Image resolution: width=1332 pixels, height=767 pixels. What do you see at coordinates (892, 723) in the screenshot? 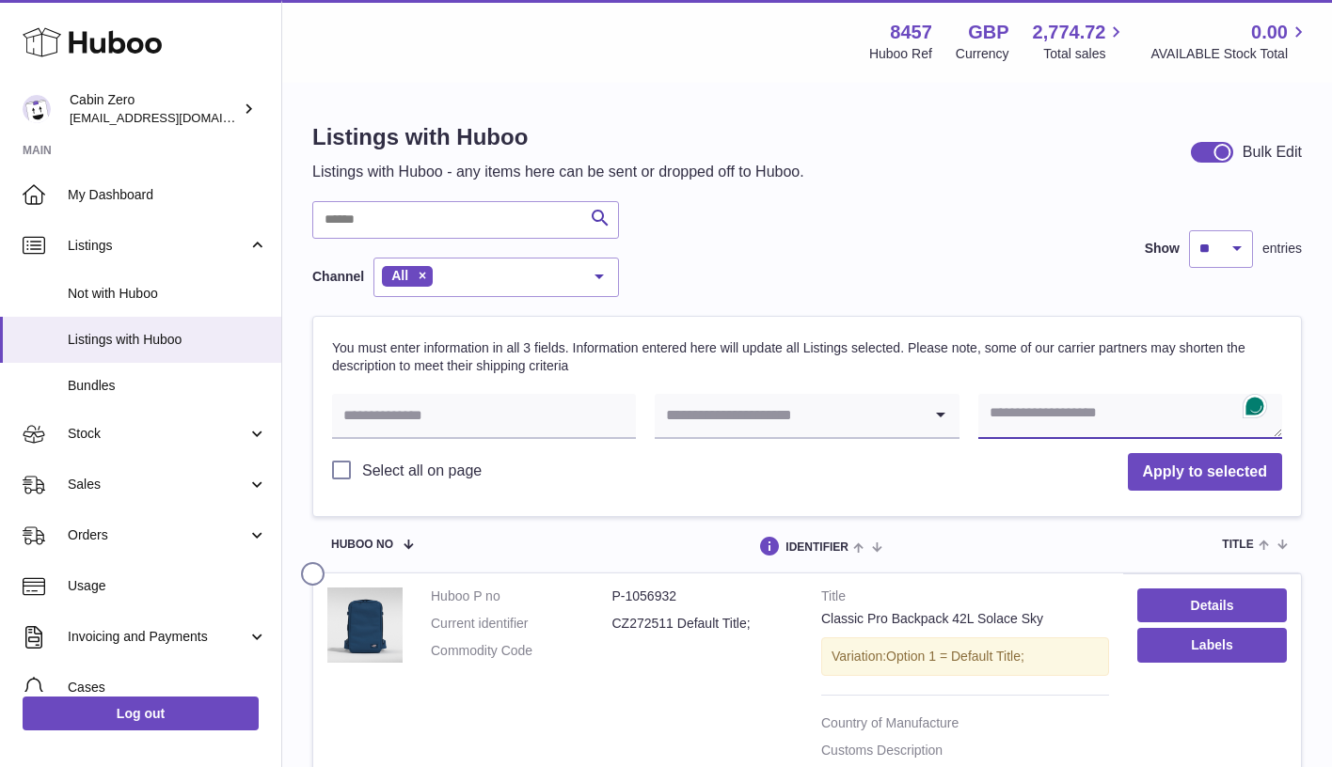
I see `dt: Country of Manufacture` at bounding box center [892, 723].